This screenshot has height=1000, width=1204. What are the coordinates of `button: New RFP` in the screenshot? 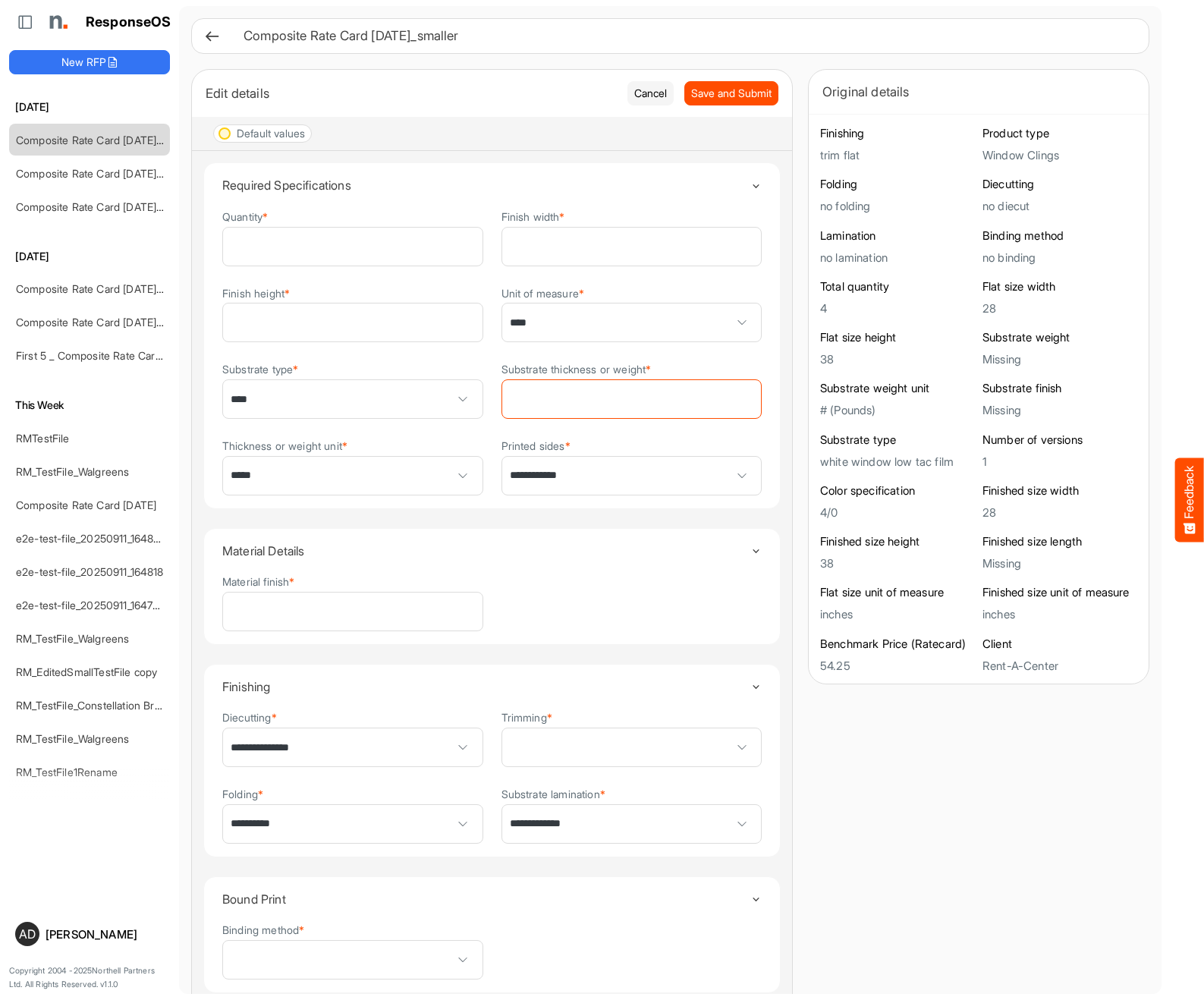 It's located at (89, 62).